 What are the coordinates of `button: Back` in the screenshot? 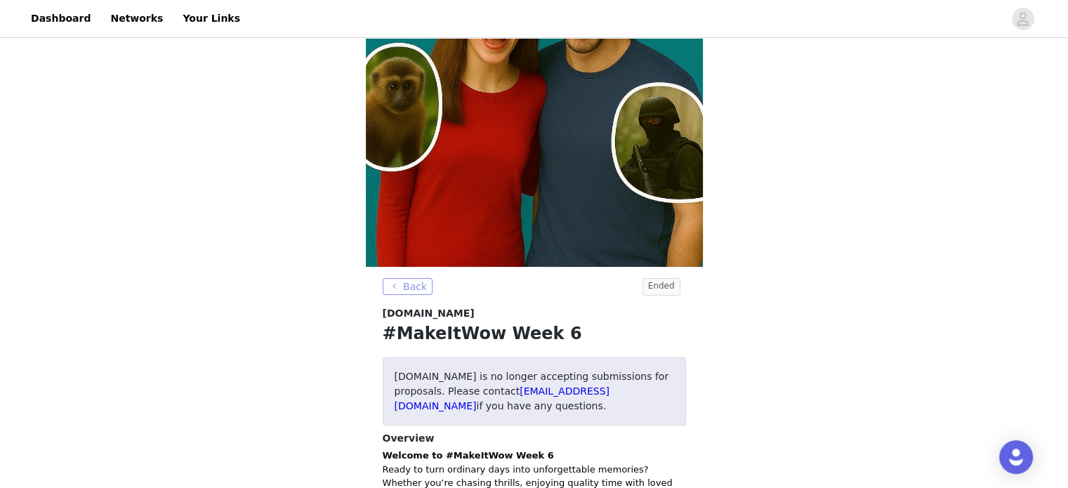 It's located at (408, 287).